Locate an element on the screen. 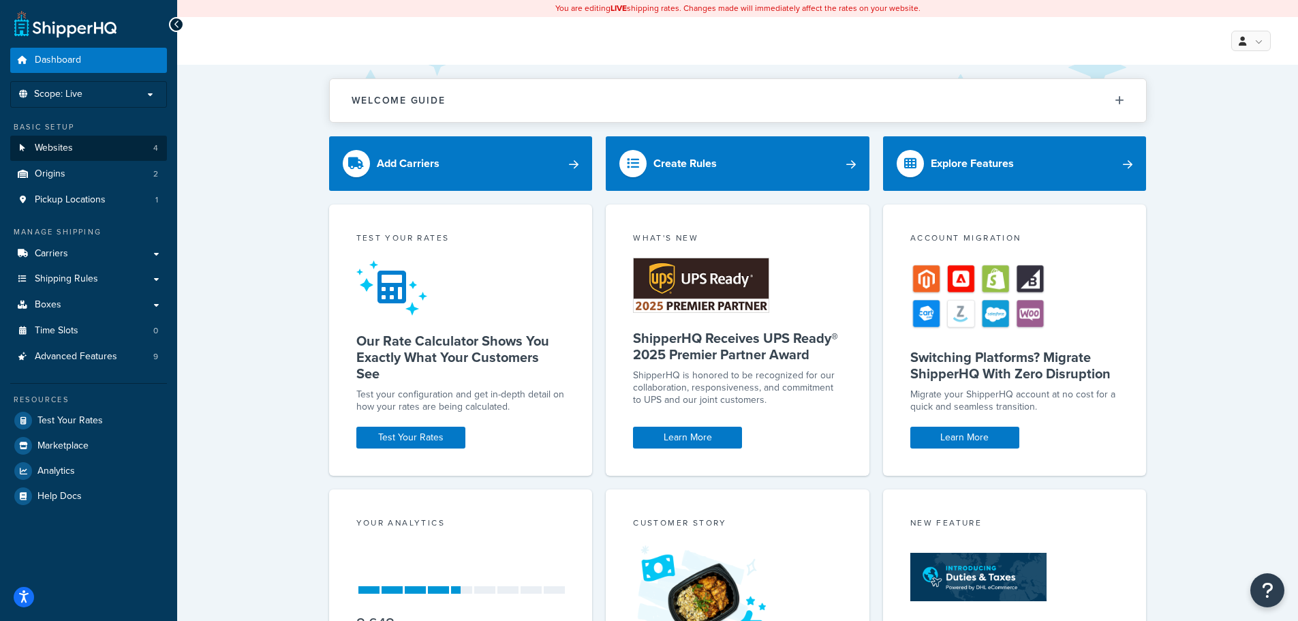  li: Boxes is located at coordinates (89, 305).